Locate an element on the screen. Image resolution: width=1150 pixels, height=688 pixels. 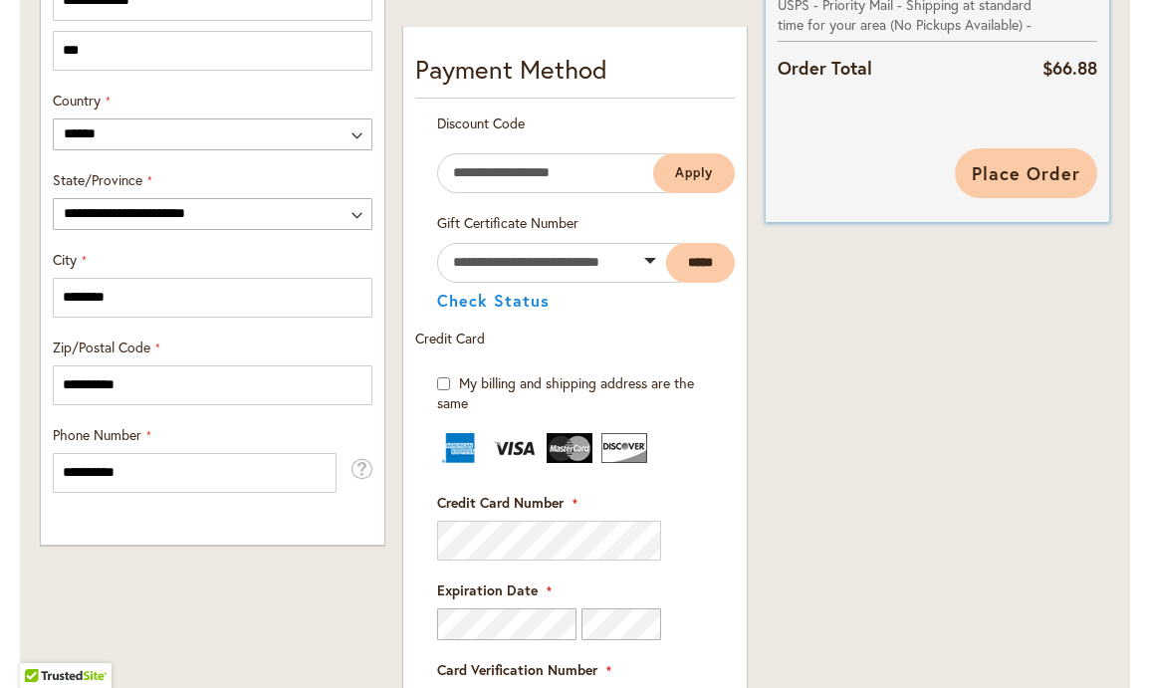
span: Credit Card Number is located at coordinates (500, 502).